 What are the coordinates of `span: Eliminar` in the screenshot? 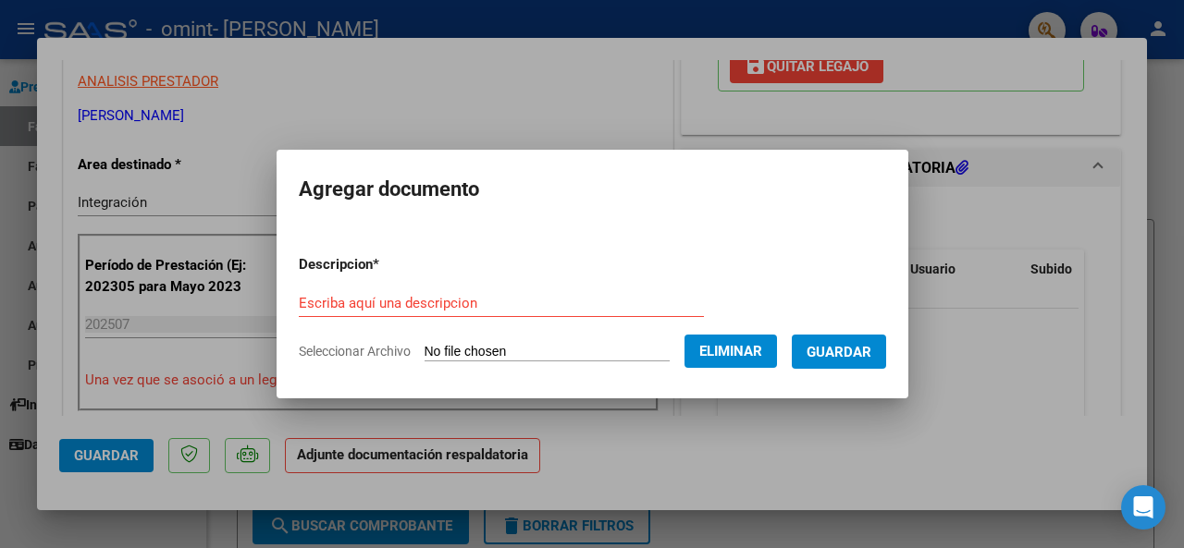 It's located at (731, 351).